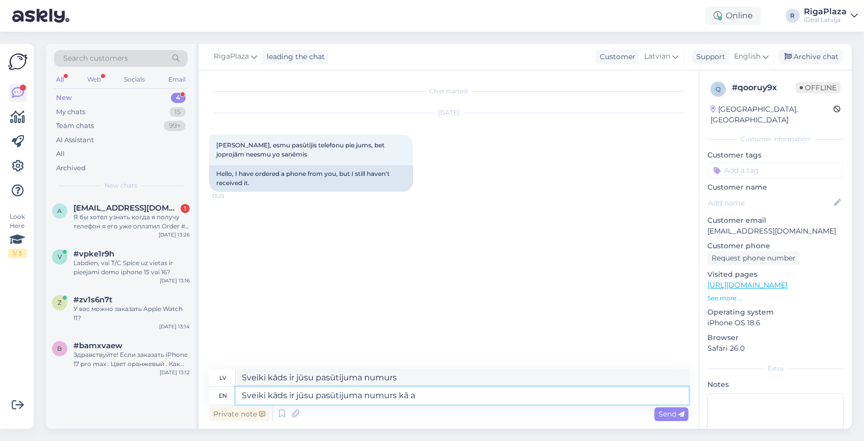 The width and height of the screenshot is (864, 441). Describe the element at coordinates (94, 254) in the screenshot. I see `span: #vpke1r9h` at that location.